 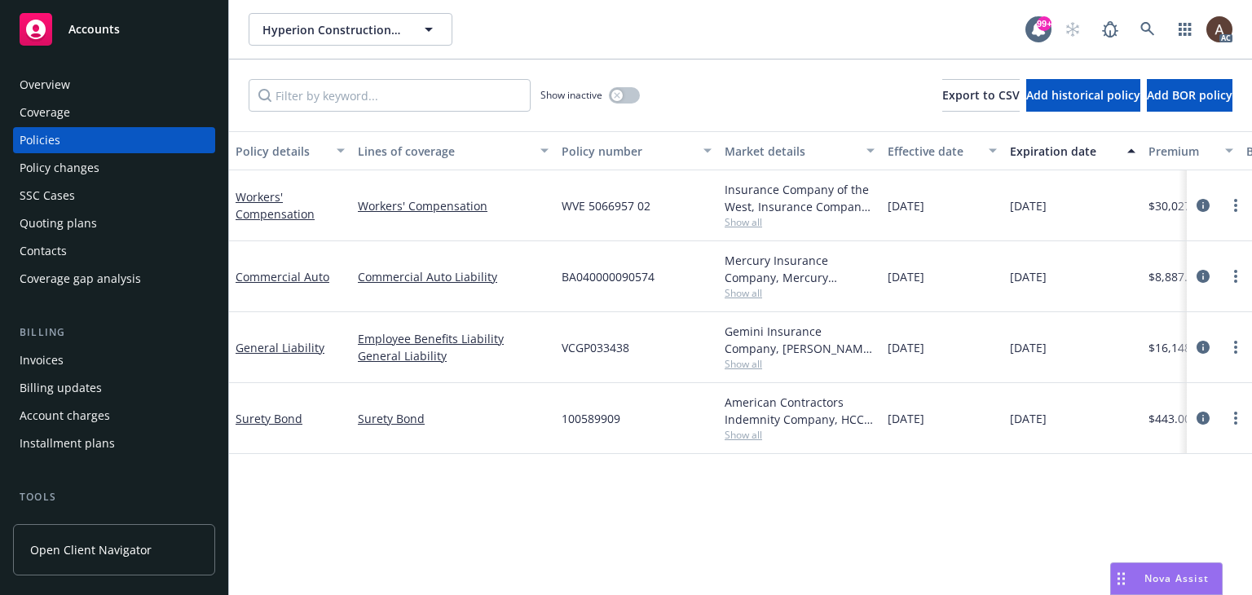 What do you see at coordinates (1191, 151) in the screenshot?
I see `button: Premium` at bounding box center [1191, 151].